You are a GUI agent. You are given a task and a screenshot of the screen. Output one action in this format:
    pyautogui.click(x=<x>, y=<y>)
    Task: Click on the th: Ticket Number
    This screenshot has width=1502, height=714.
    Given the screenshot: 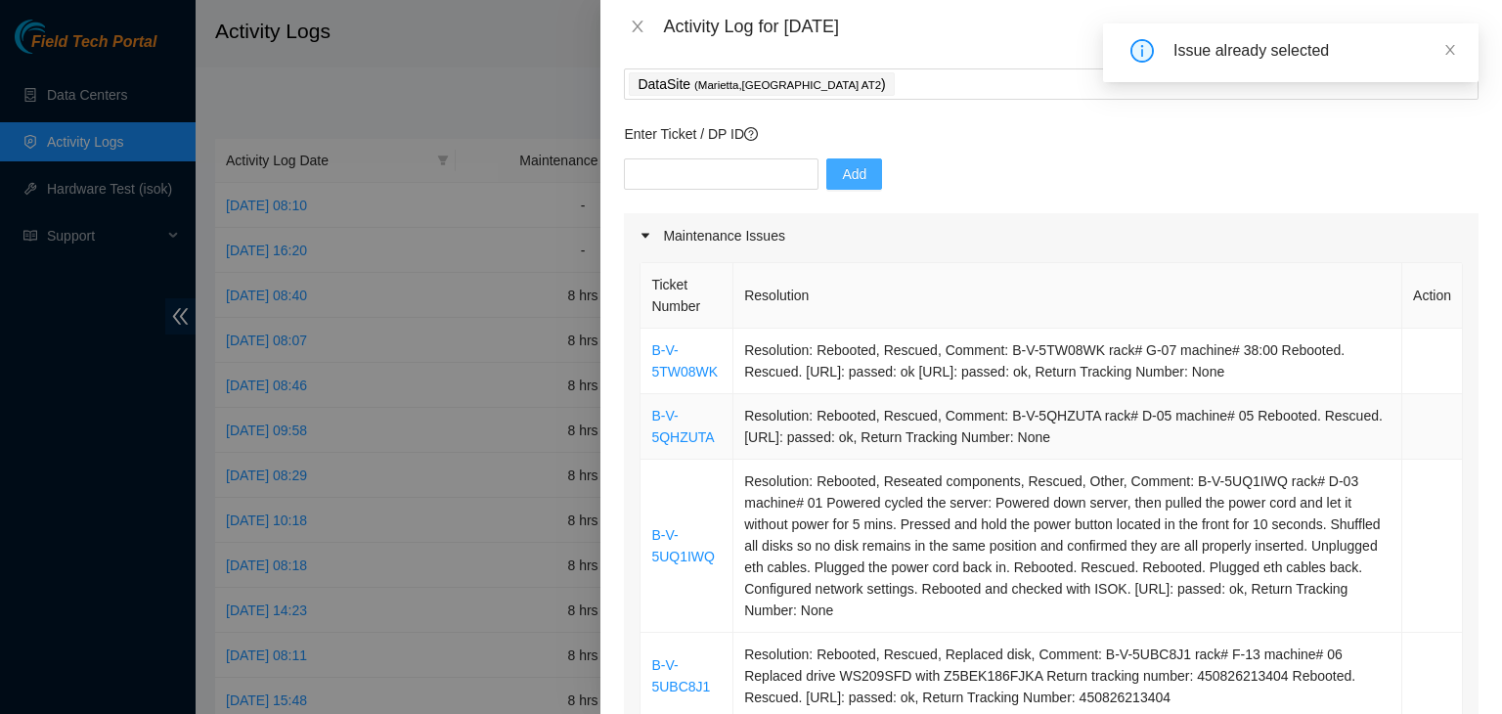 What is the action you would take?
    pyautogui.click(x=686, y=295)
    